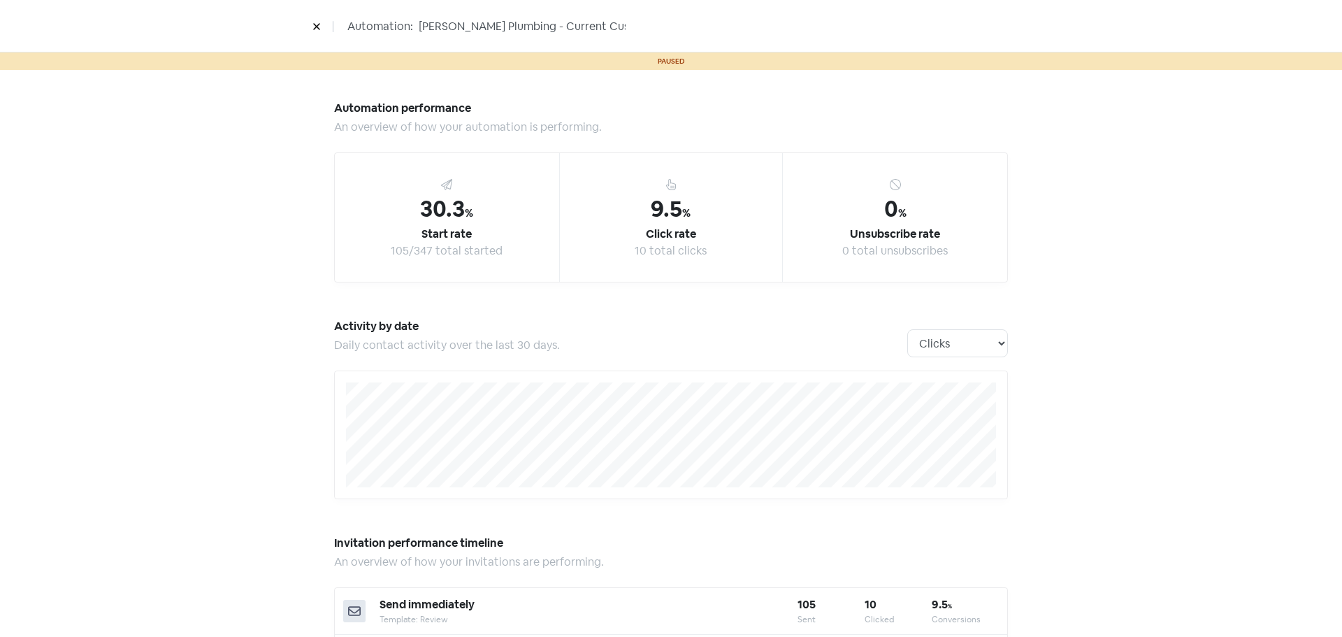  Describe the element at coordinates (380, 27) in the screenshot. I see `span: Automation:` at that location.